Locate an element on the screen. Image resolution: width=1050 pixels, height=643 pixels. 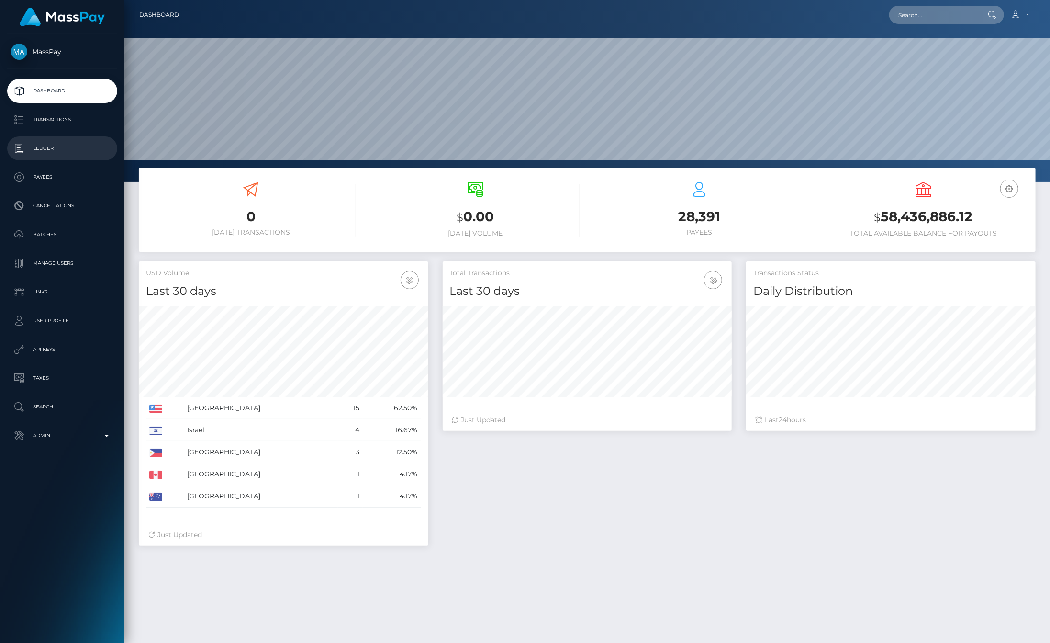
img: IL.png is located at coordinates (156, 431).